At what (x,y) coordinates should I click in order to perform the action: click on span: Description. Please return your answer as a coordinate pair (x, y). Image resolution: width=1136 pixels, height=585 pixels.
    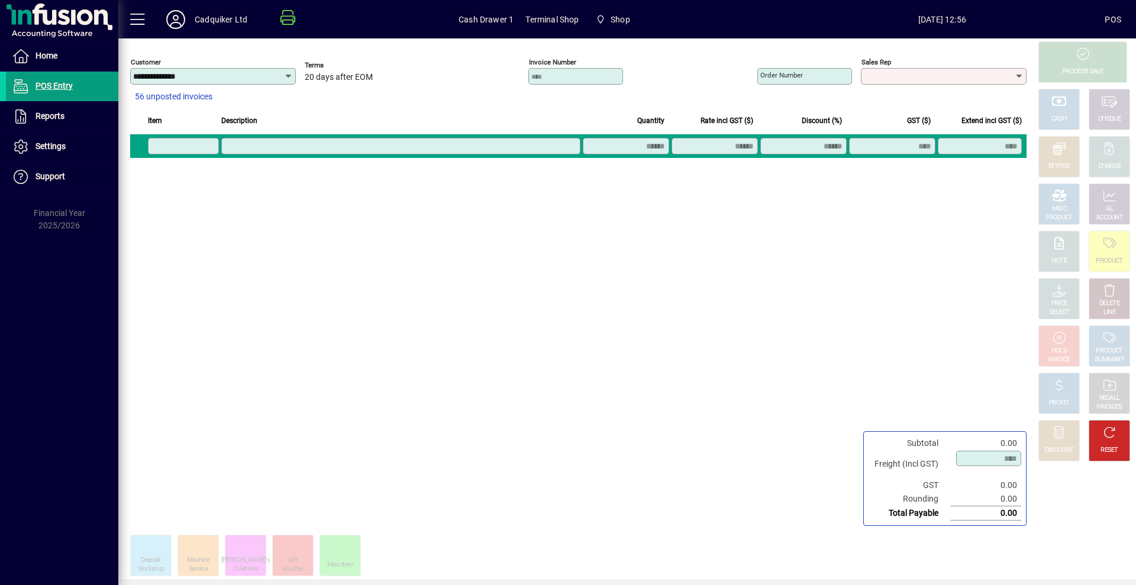
    Looking at the image, I should click on (239, 121).